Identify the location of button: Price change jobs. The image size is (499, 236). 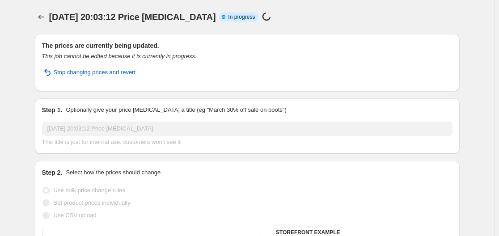
(41, 17).